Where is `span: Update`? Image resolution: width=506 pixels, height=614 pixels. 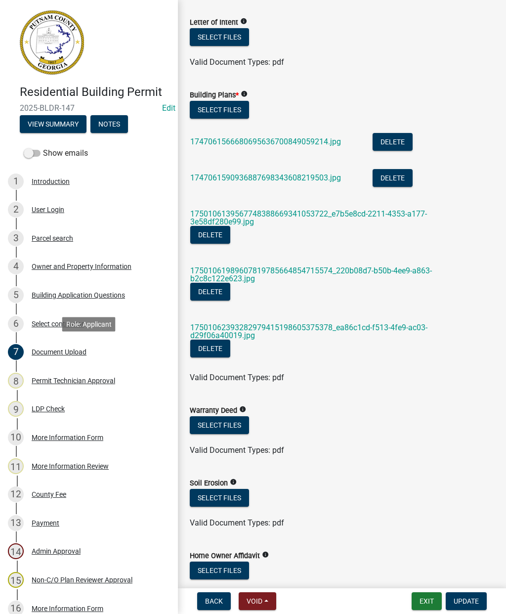 span: Update is located at coordinates (466, 601).